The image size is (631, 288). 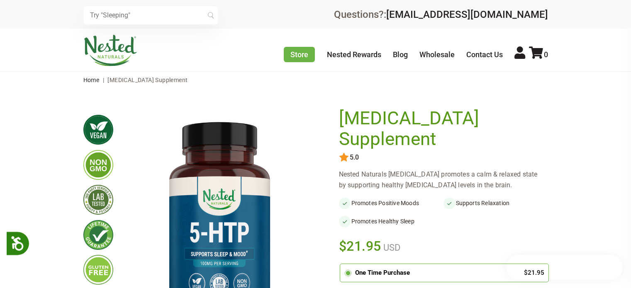 What do you see at coordinates (98, 200) in the screenshot?
I see `img: thirdpartytested` at bounding box center [98, 200].